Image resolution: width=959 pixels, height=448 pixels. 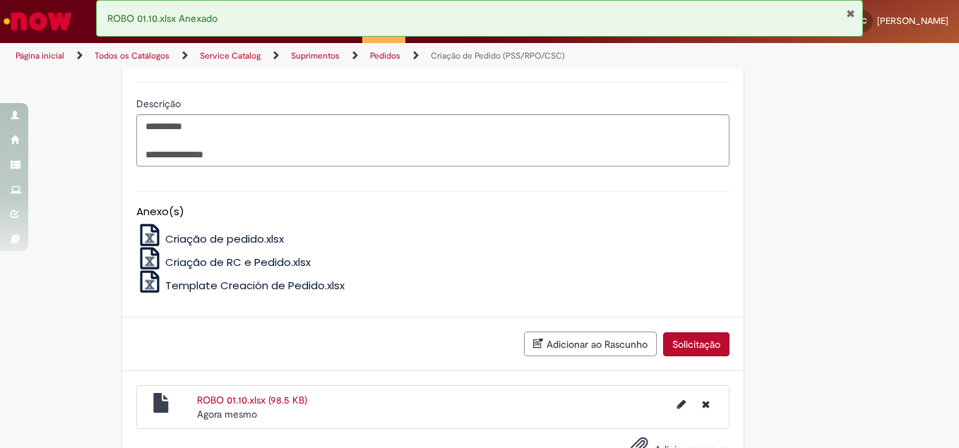 I want to click on h5: Anexo(s), so click(x=433, y=212).